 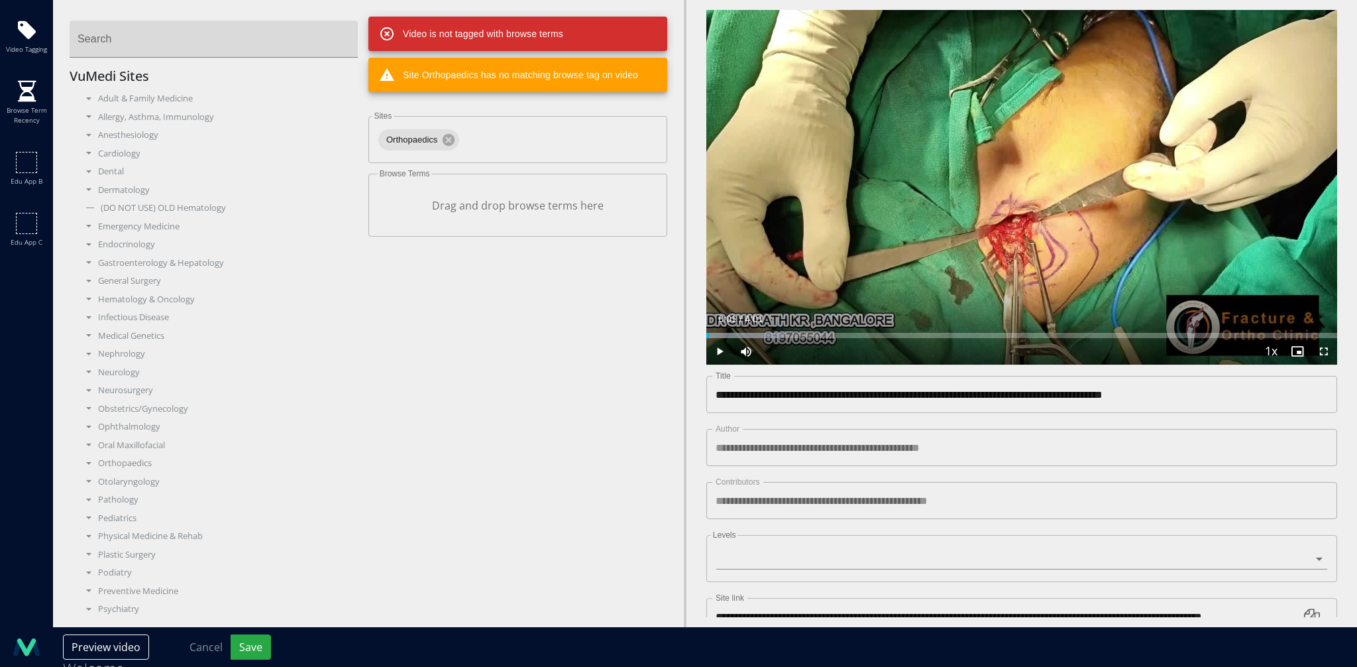 What do you see at coordinates (219, 263) in the screenshot?
I see `div: Gastroenterology & Hepatology` at bounding box center [219, 263].